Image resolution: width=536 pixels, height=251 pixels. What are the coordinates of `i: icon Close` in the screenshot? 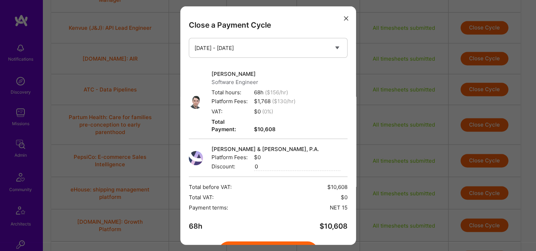 It's located at (346, 18).